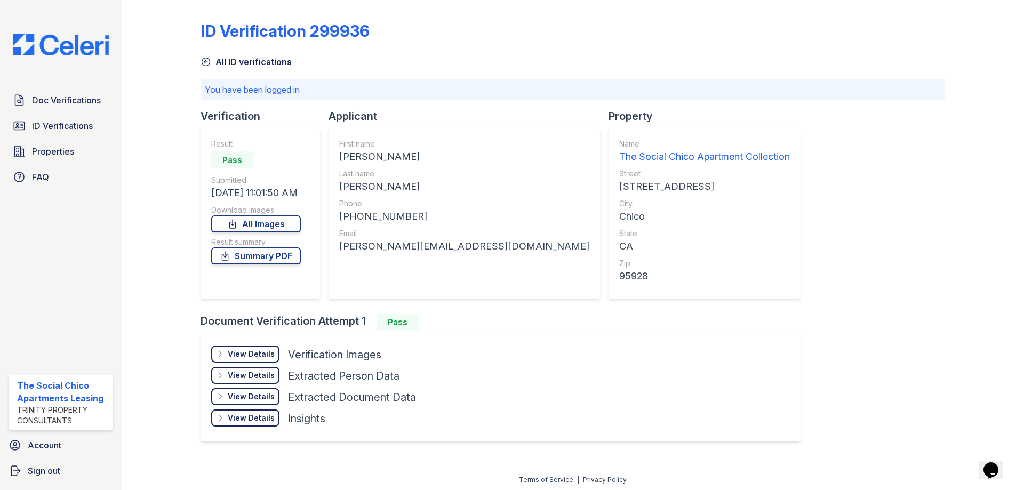 Image resolution: width=1024 pixels, height=490 pixels. I want to click on button: Sign out, so click(61, 471).